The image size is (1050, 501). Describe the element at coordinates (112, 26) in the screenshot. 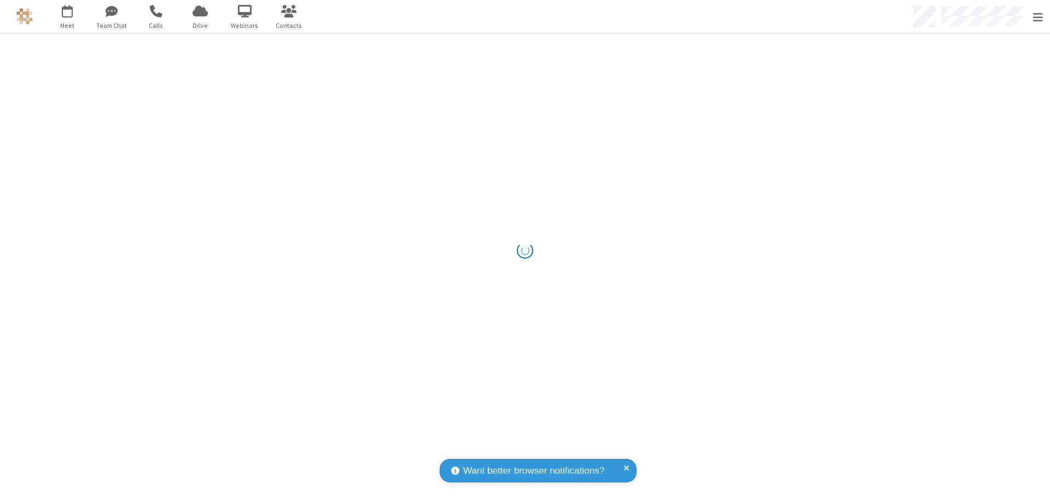

I see `span: Team Chat` at that location.